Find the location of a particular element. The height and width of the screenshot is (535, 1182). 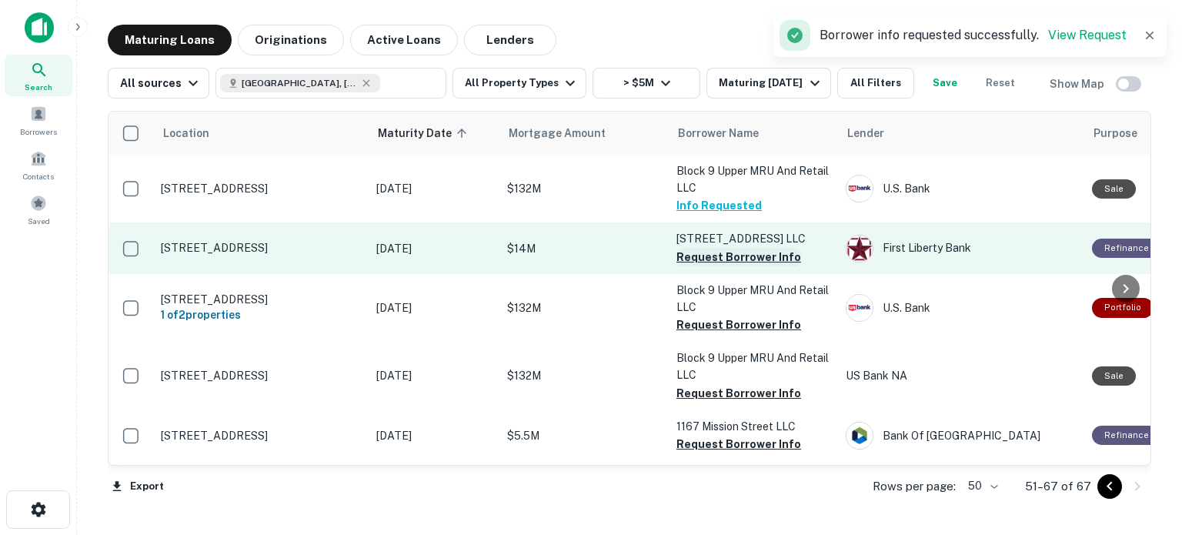

button: Lenders is located at coordinates (510, 40).